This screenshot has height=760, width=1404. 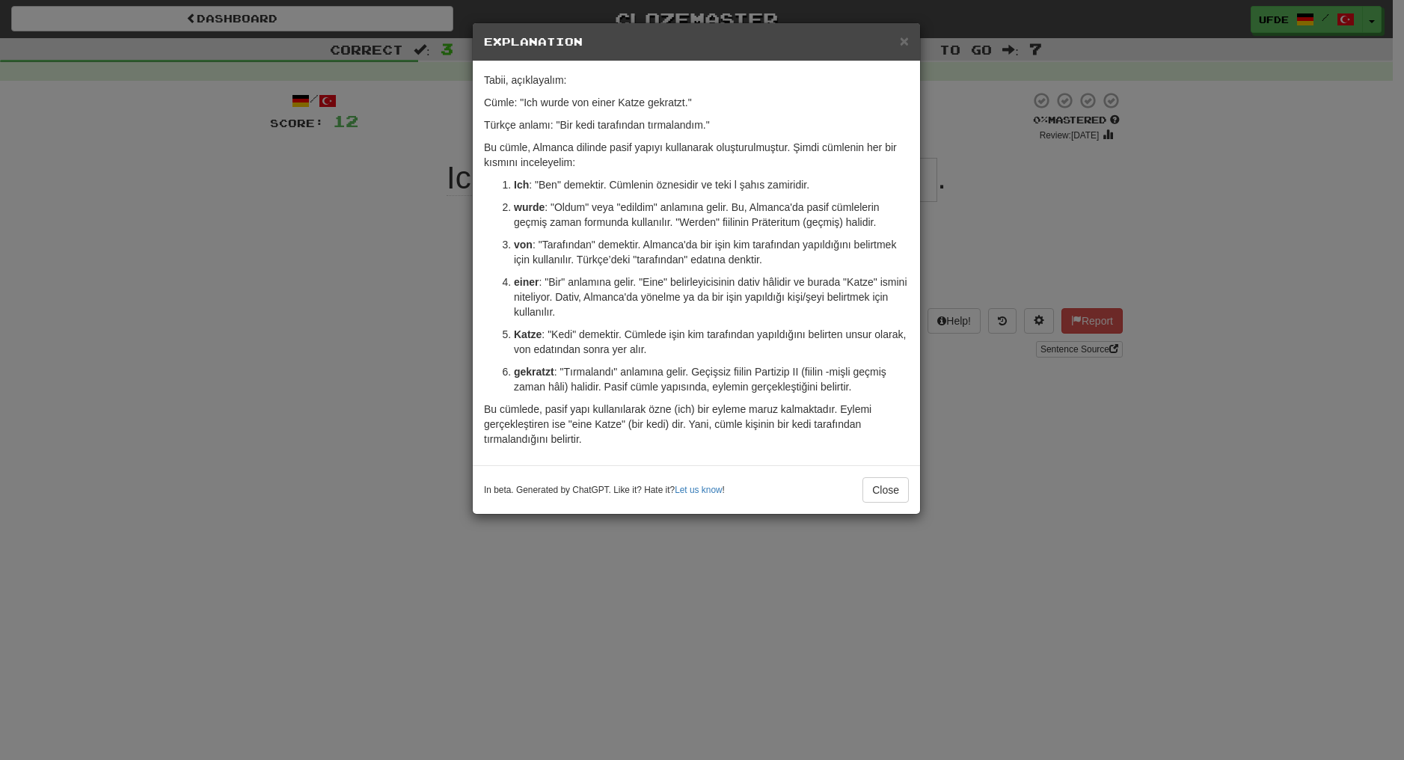 I want to click on p: : "Ben" demektir. Cümlenin öznesidir ve teki l şahıs zamiridir., so click(x=711, y=185).